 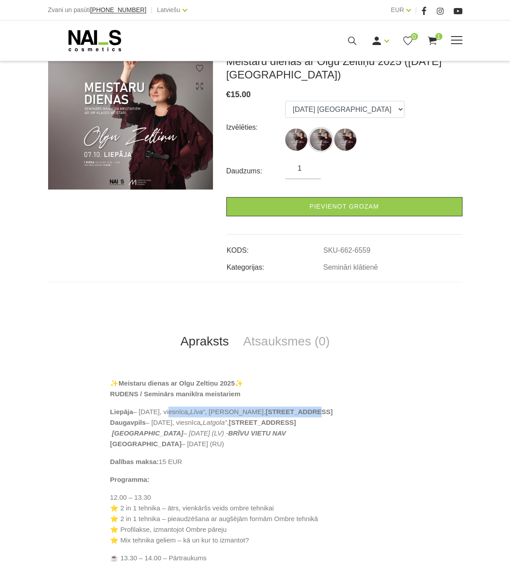 I want to click on a: SKU-662-6559, so click(x=347, y=250).